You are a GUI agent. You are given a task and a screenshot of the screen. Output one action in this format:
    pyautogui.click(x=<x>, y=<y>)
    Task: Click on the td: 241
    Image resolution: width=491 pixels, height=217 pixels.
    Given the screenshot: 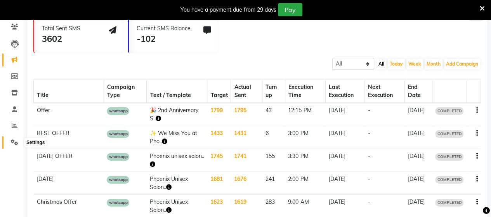 What is the action you would take?
    pyautogui.click(x=274, y=183)
    